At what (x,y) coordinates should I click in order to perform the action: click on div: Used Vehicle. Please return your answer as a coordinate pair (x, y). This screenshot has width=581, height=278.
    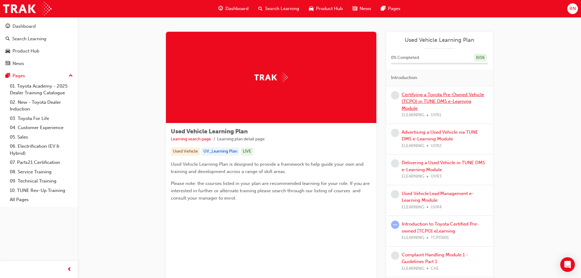
    Looking at the image, I should click on (185, 151).